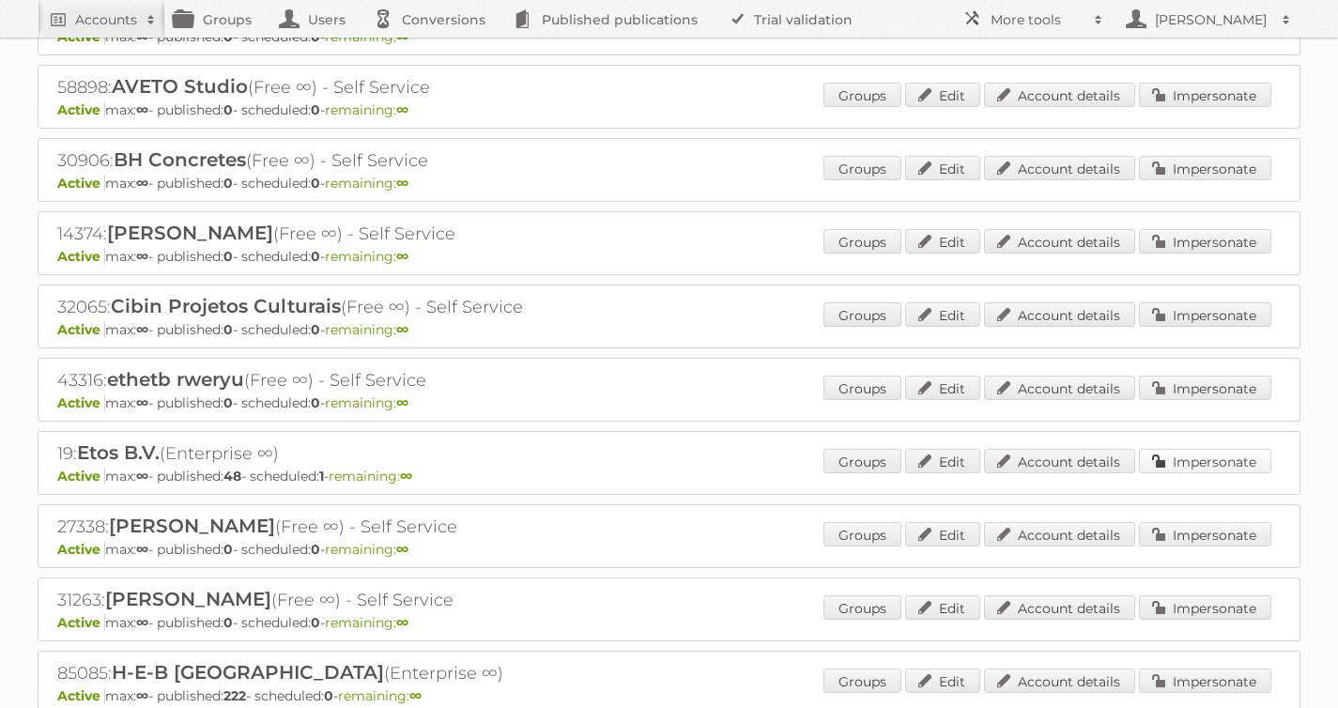 This screenshot has height=708, width=1338. Describe the element at coordinates (386, 600) in the screenshot. I see `h2: 31263: (Free ∞) - Self Service` at that location.